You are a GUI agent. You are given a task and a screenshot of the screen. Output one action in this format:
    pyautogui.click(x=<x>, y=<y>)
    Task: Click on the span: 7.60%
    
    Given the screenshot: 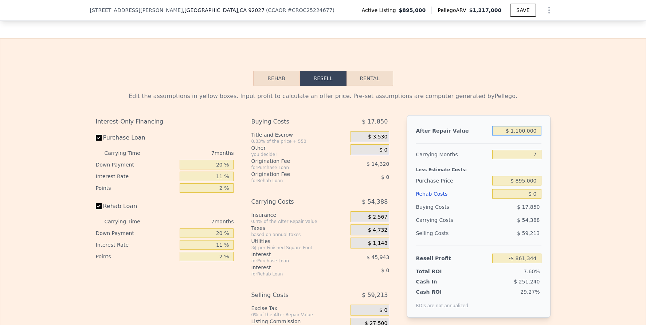 What is the action you would take?
    pyautogui.click(x=532, y=272)
    